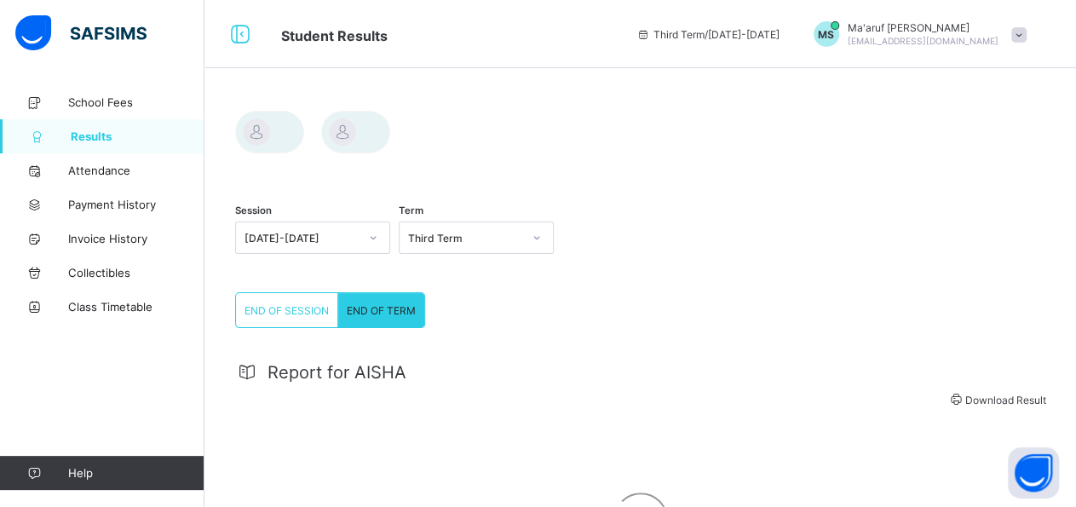  I want to click on span: Payment History, so click(136, 205).